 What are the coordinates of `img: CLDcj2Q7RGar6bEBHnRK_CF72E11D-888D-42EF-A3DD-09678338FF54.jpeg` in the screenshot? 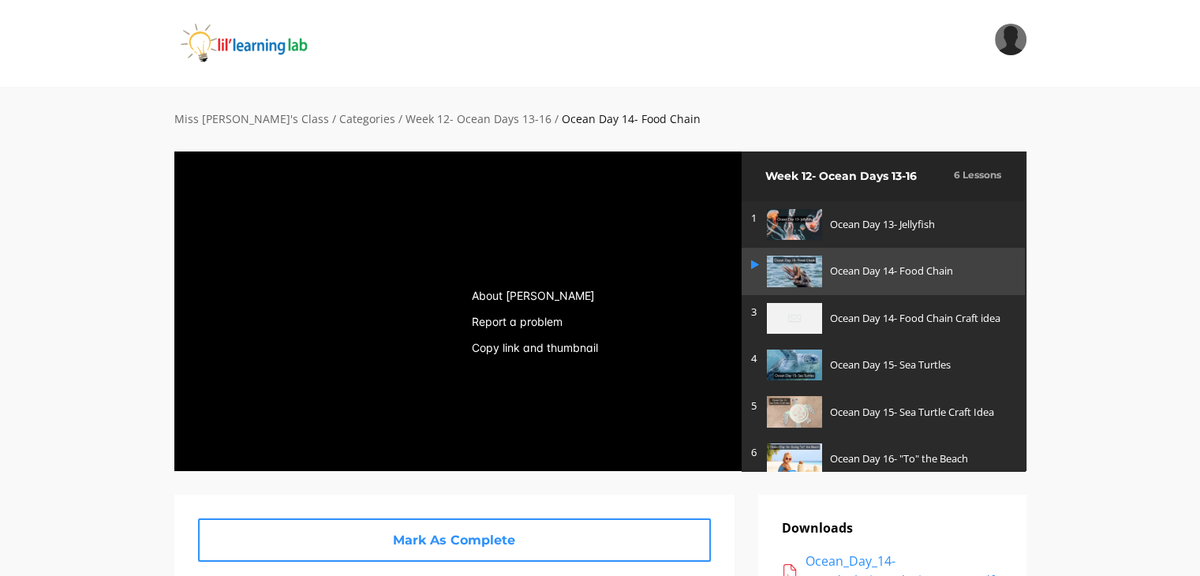 It's located at (794, 458).